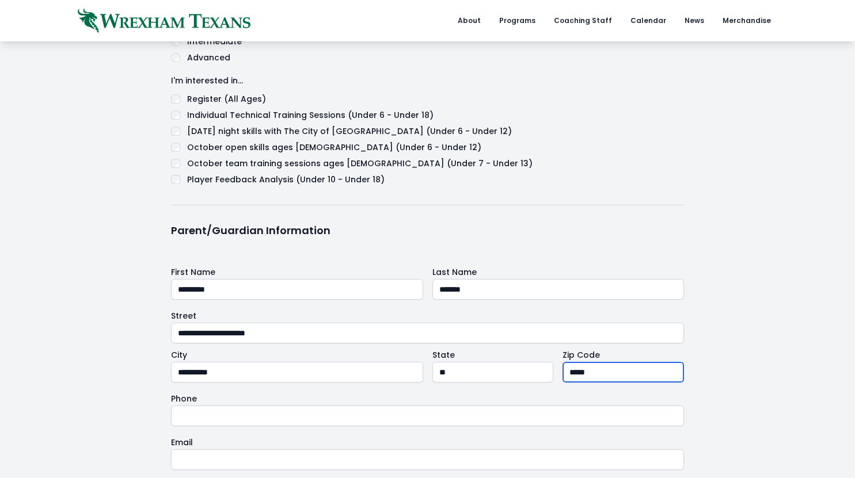 The image size is (855, 478). I want to click on label: Phone, so click(427, 399).